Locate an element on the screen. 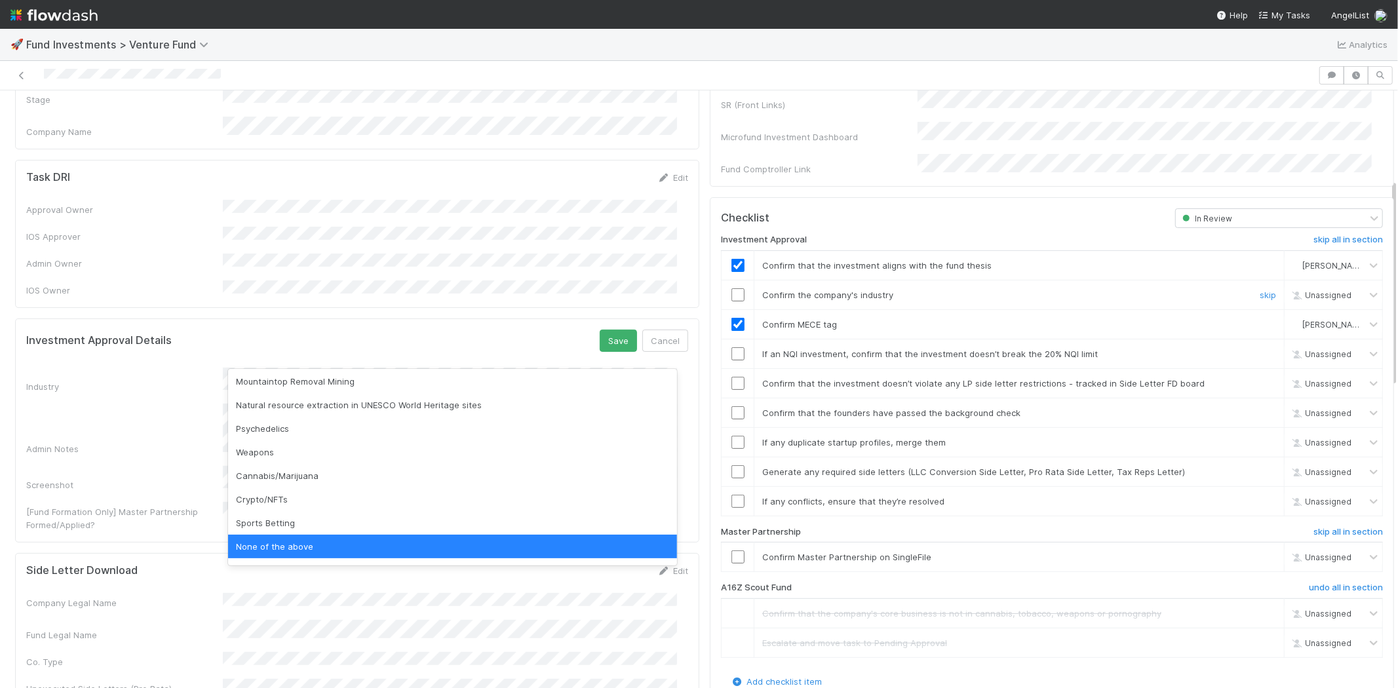 The width and height of the screenshot is (1398, 688). span: Generate any required side letters (LLC Conversion Side Letter, Pro Rata Side Letter, Tax Reps Le... is located at coordinates (974, 472).